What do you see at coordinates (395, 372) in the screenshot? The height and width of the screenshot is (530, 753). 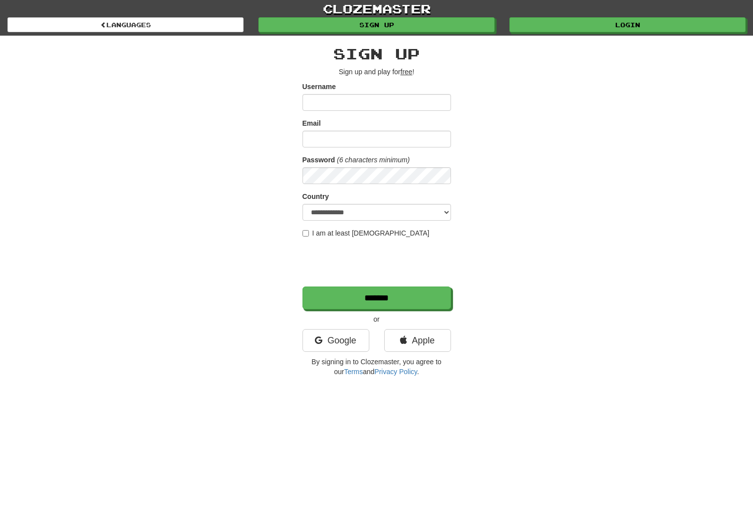 I see `a: Privacy Policy` at bounding box center [395, 372].